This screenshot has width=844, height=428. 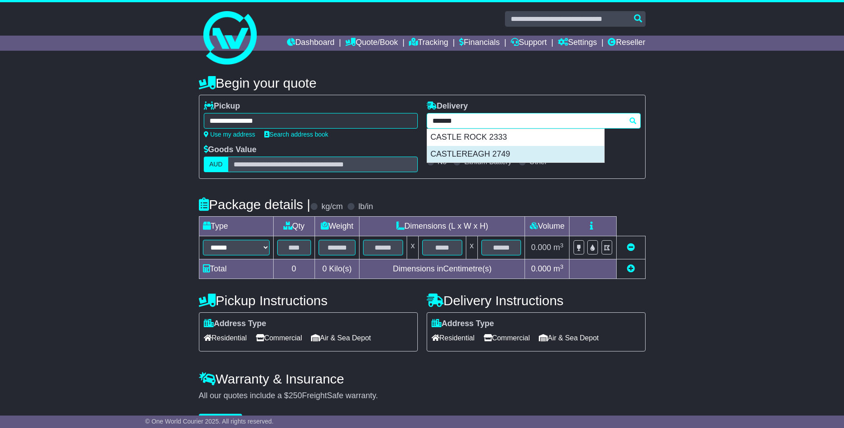 What do you see at coordinates (311, 43) in the screenshot?
I see `a: Dashboard` at bounding box center [311, 43].